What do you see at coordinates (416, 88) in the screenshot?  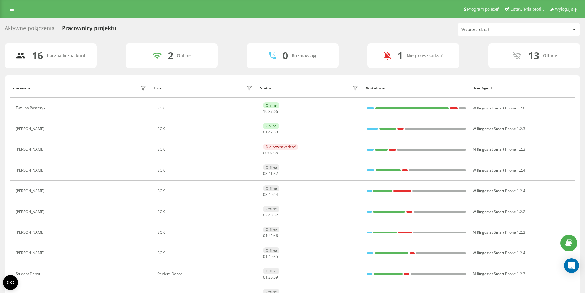 I see `div: W statusie` at bounding box center [416, 88].